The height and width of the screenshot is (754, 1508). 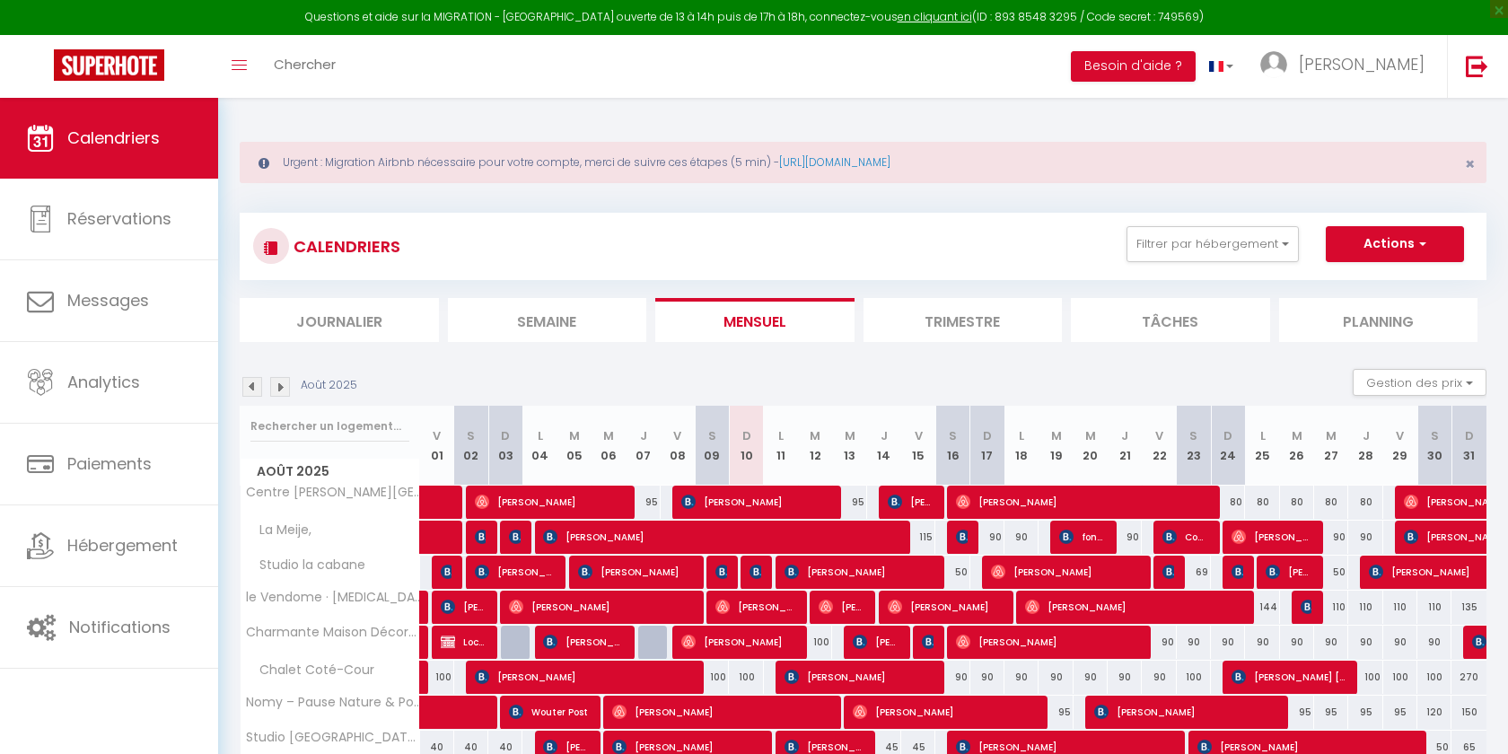 I want to click on th: 08, so click(x=678, y=445).